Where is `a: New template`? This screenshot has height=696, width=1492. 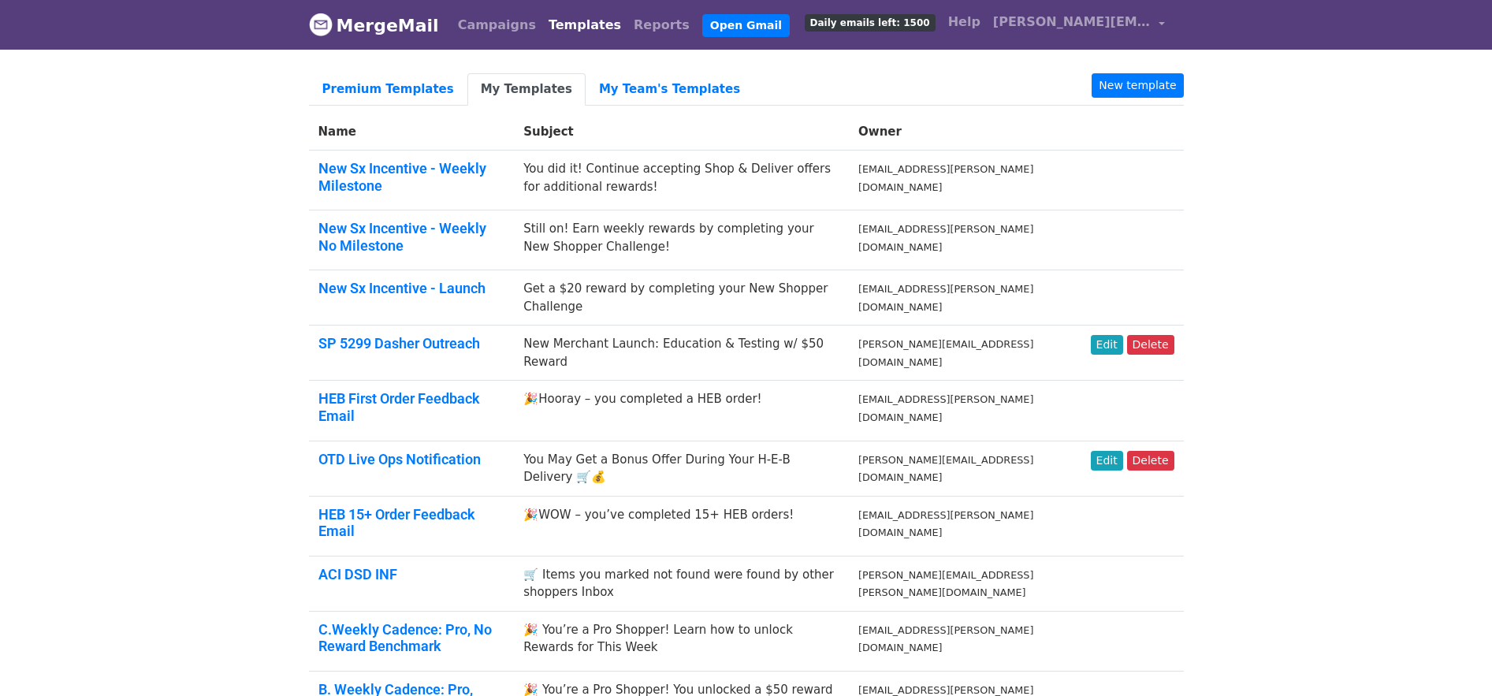
a: New template is located at coordinates (1137, 85).